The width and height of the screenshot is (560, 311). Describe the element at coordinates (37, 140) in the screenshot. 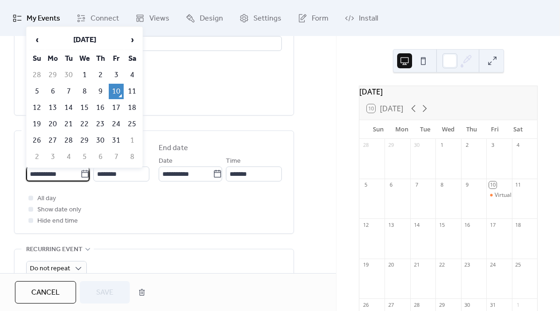

I see `td: 26` at that location.